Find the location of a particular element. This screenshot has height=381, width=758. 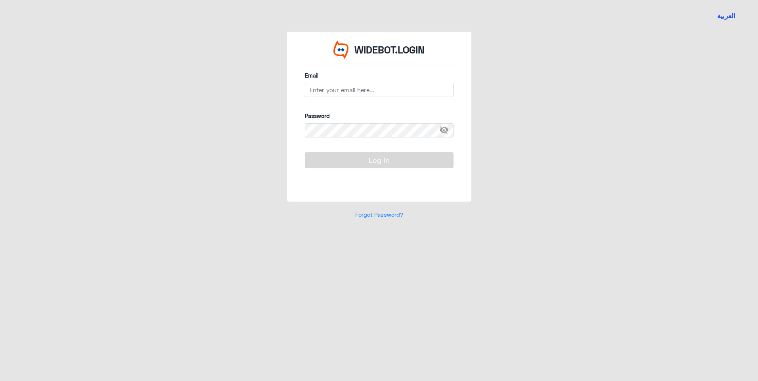

button: العربية is located at coordinates (726, 16).